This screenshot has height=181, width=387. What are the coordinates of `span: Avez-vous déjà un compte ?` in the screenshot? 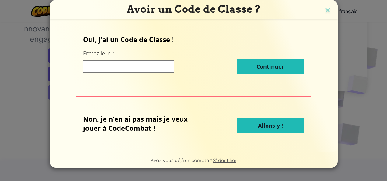 It's located at (181, 160).